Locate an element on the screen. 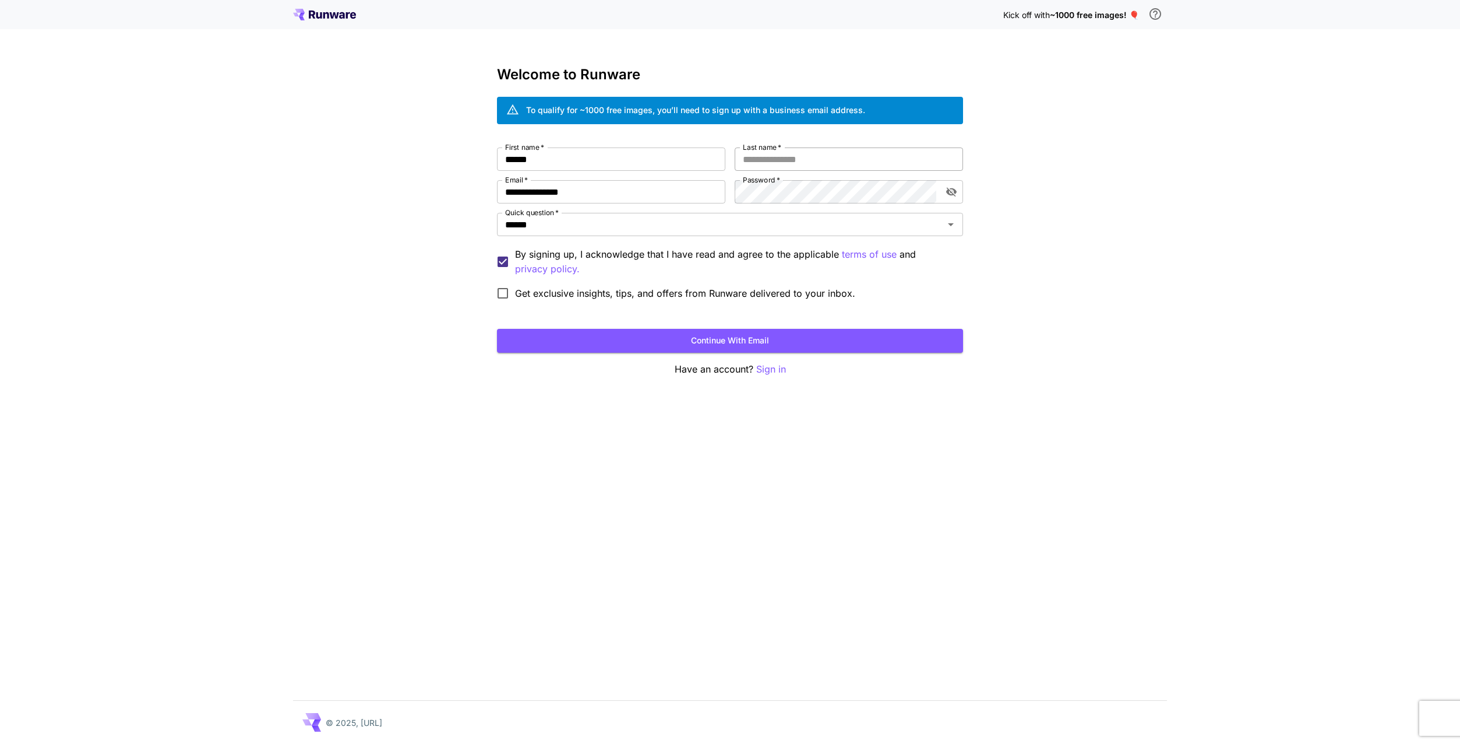  button: Open is located at coordinates (951, 224).